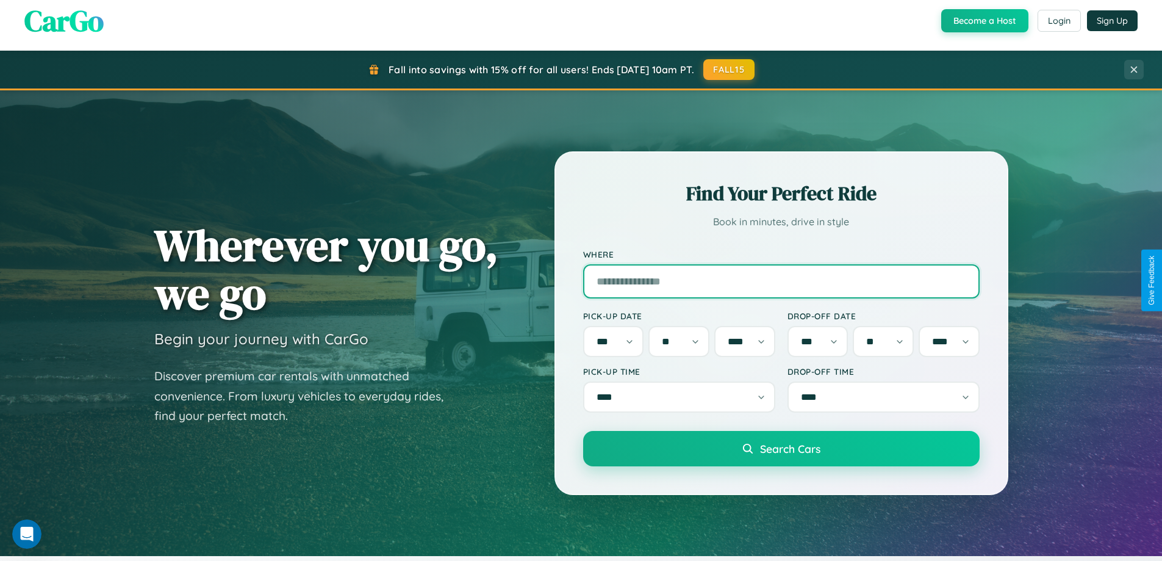 The height and width of the screenshot is (561, 1162). What do you see at coordinates (1152, 280) in the screenshot?
I see `div: Give Feedback` at bounding box center [1152, 280].